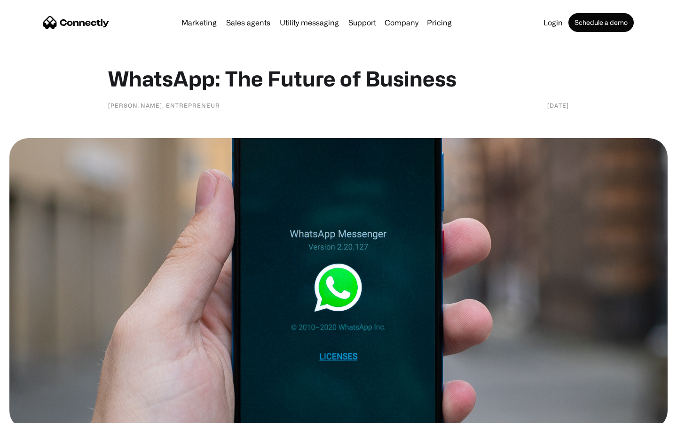 Image resolution: width=677 pixels, height=423 pixels. What do you see at coordinates (33, 413) in the screenshot?
I see `aside: Language selected: English` at bounding box center [33, 413].